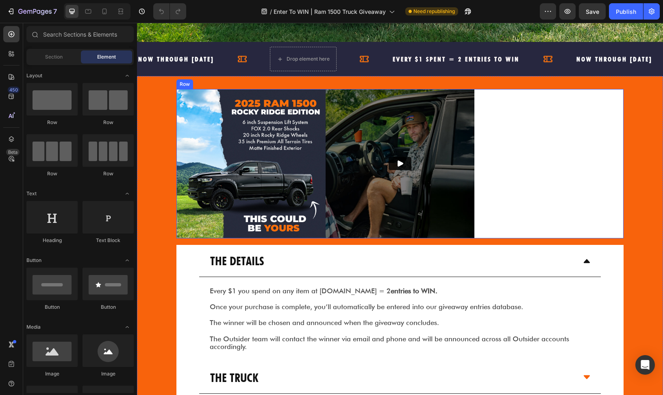 The width and height of the screenshot is (663, 395). What do you see at coordinates (32, 11) in the screenshot?
I see `button: 7` at bounding box center [32, 11].